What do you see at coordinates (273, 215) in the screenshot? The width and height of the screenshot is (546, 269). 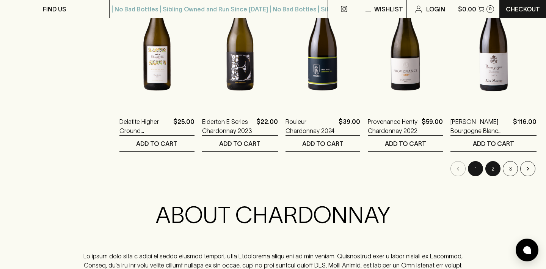 I see `h2: ABOUT CHARDONNAY` at bounding box center [273, 215].